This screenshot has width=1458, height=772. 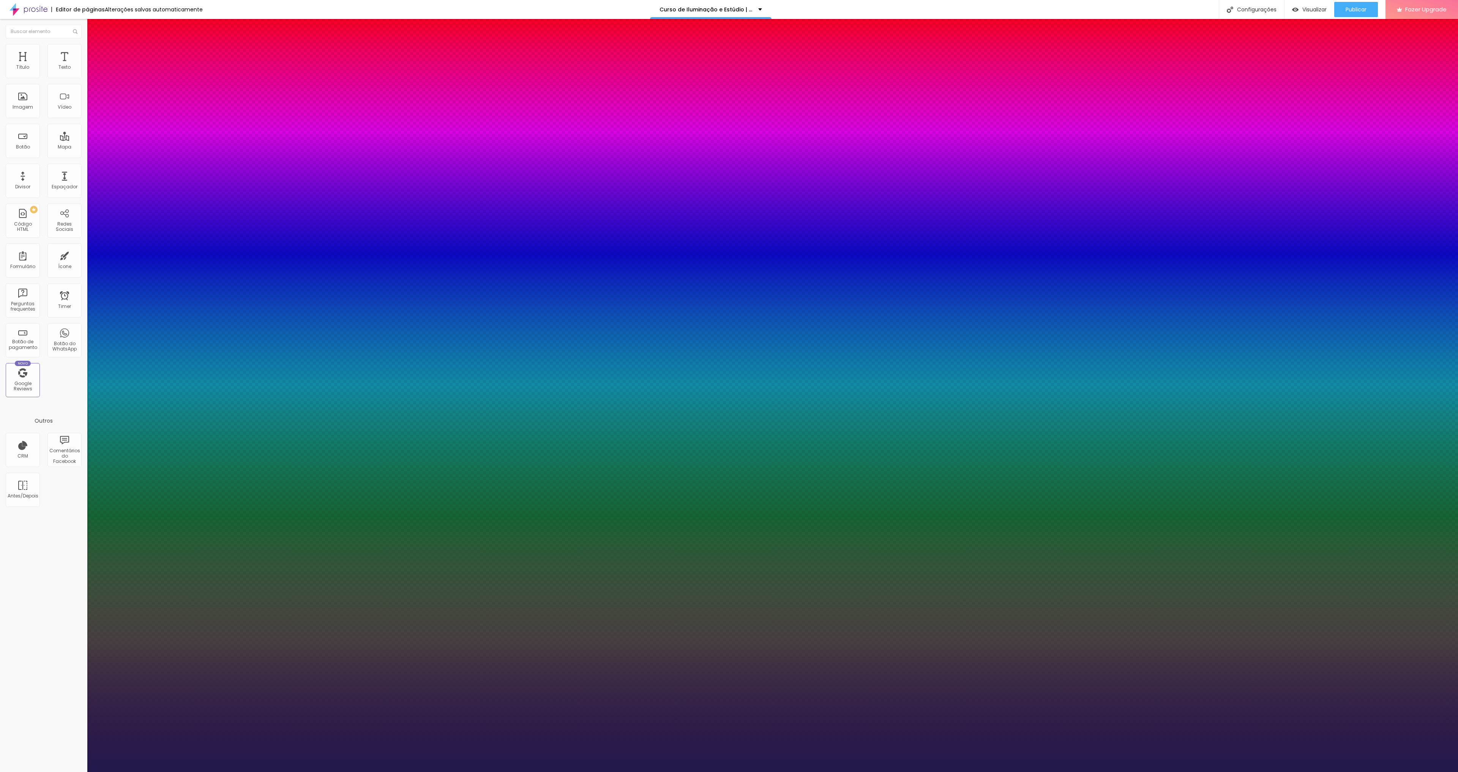 I want to click on img: view-1.svg, so click(x=1295, y=9).